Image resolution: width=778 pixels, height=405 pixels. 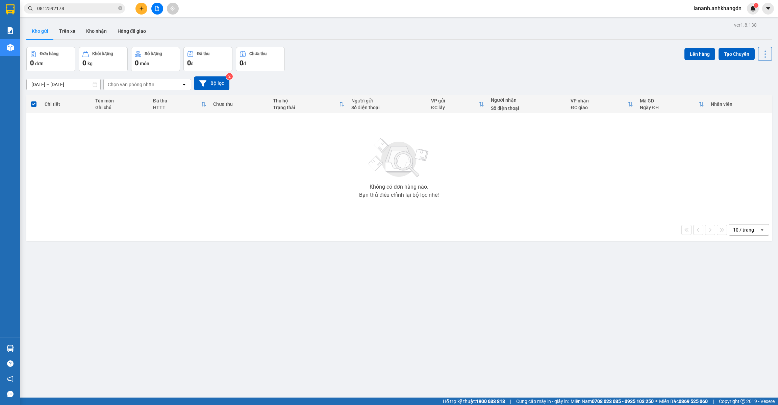 What do you see at coordinates (67, 104) in the screenshot?
I see `div: Chi tiết` at bounding box center [67, 104].